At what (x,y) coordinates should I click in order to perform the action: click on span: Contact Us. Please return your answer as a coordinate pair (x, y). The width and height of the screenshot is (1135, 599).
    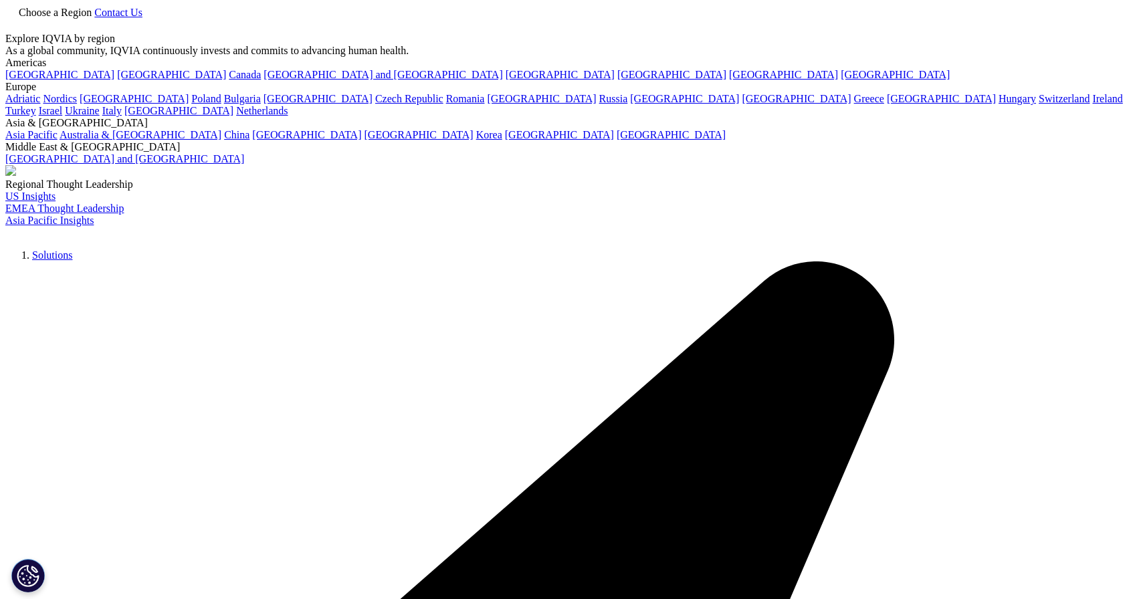
    Looking at the image, I should click on (118, 12).